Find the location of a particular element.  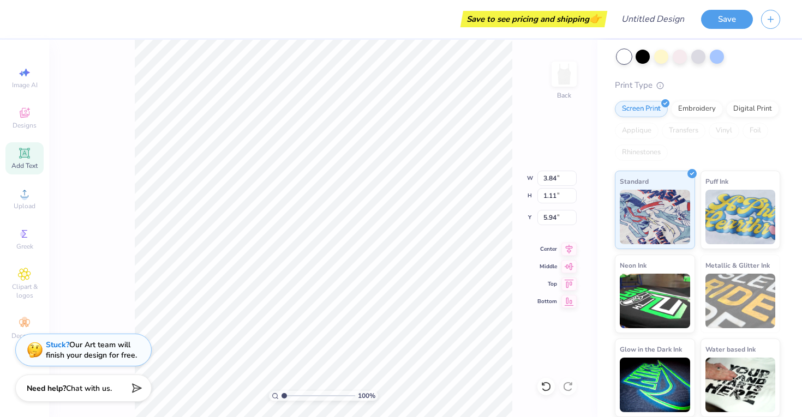

span: Water based Ink is located at coordinates (730, 349).